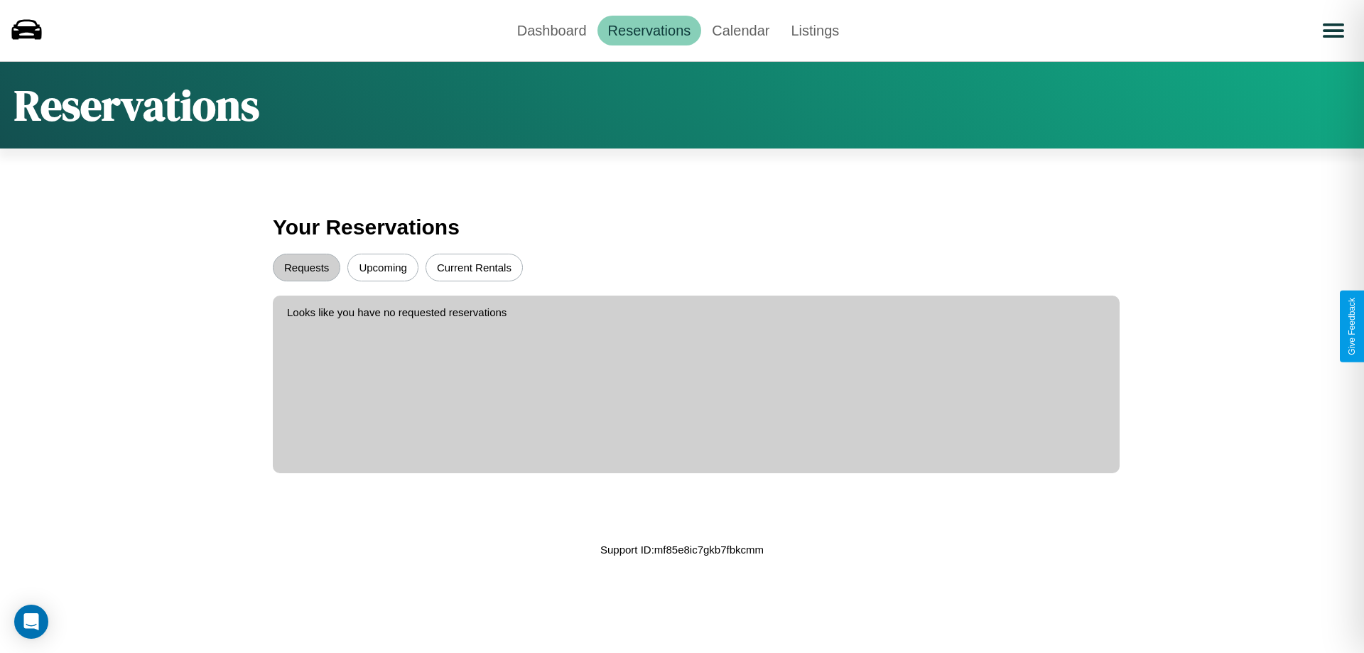  What do you see at coordinates (1352, 326) in the screenshot?
I see `div: Give Feedback` at bounding box center [1352, 326].